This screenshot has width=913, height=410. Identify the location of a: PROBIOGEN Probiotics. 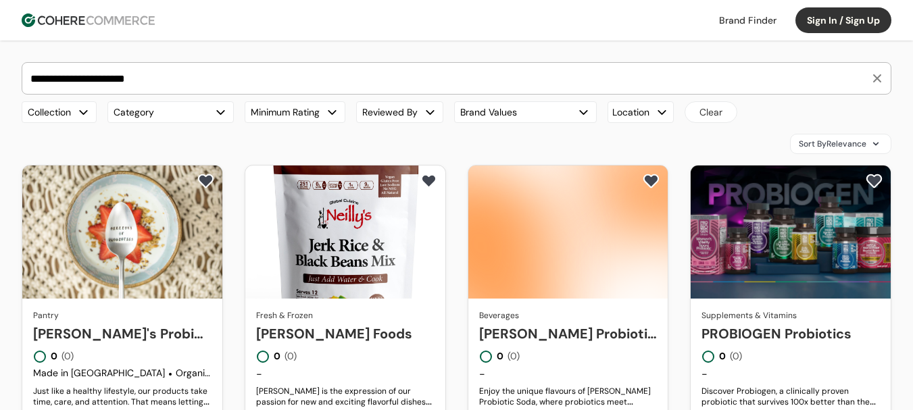
(790, 334).